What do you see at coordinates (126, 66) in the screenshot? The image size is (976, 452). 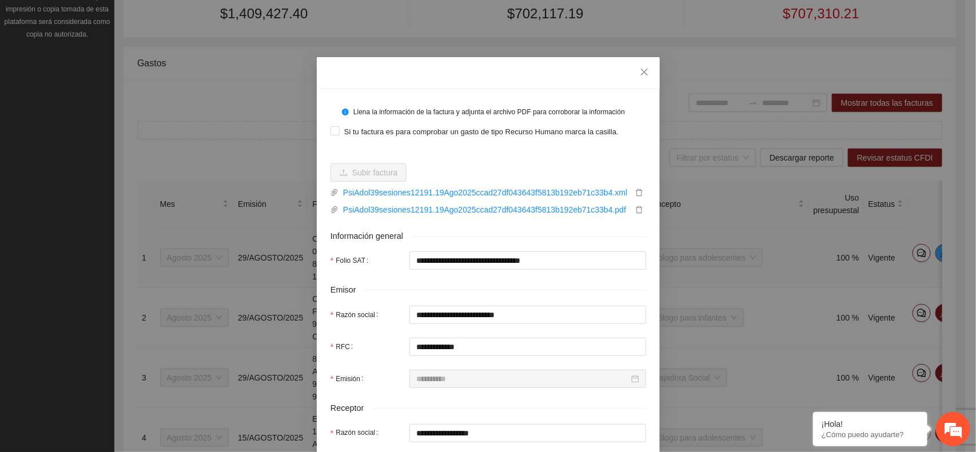 I see `div: Chatee con nosotros ahora` at bounding box center [126, 66].